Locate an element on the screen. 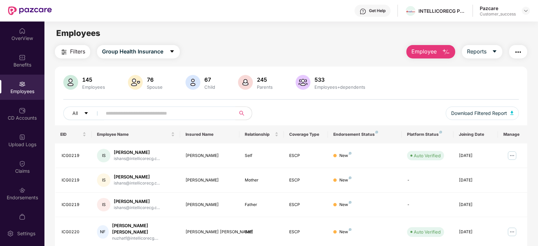  div: Endorsement Status is located at coordinates (365, 135).